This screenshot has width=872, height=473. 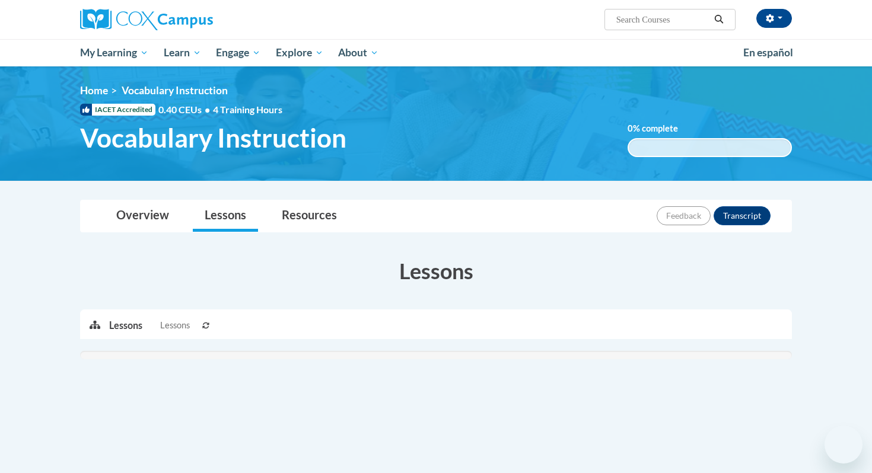 What do you see at coordinates (94, 90) in the screenshot?
I see `a: Home` at bounding box center [94, 90].